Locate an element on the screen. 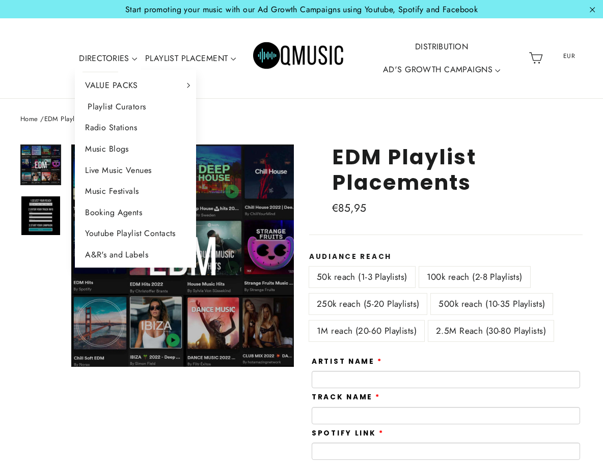 Image resolution: width=603 pixels, height=465 pixels. label: 2.5M Reach (30-80 Playlists) is located at coordinates (491, 331).